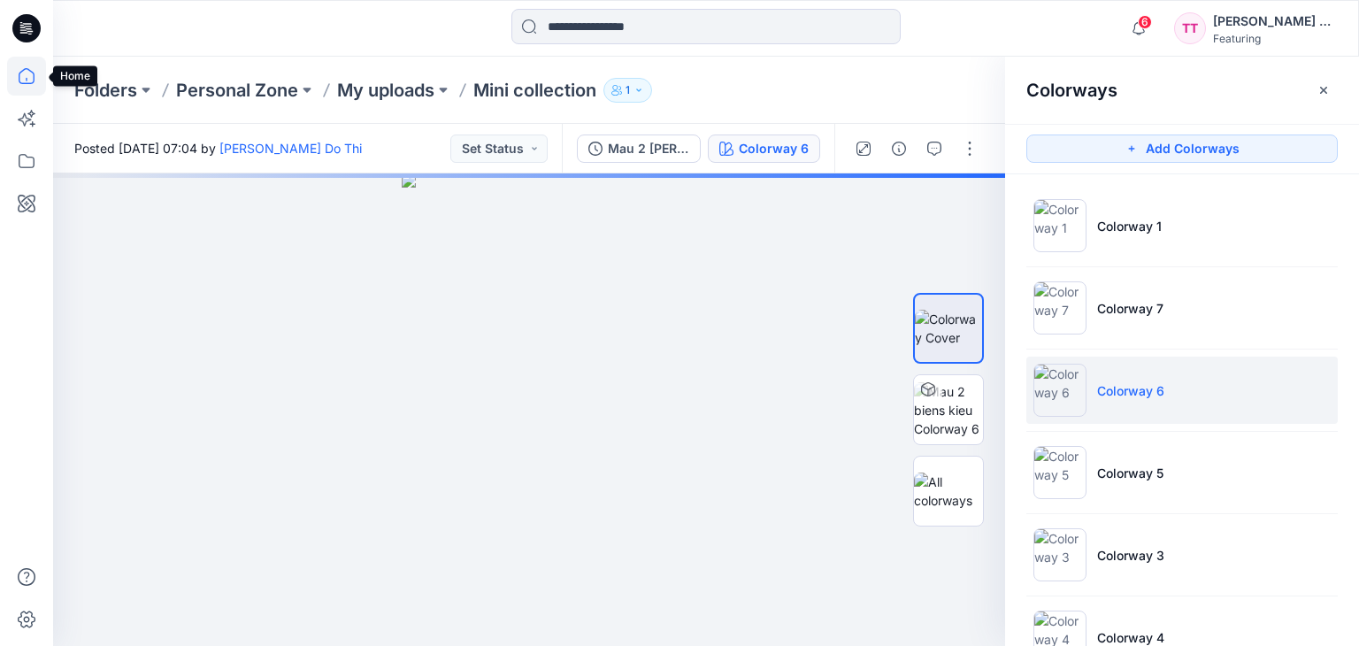 This screenshot has width=1359, height=646. I want to click on p: Colorway 3, so click(1130, 555).